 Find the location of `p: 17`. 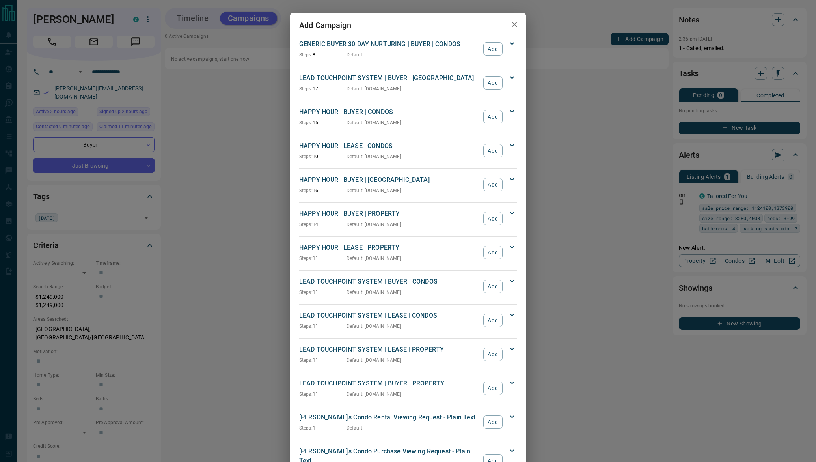

p: 17 is located at coordinates (323, 89).